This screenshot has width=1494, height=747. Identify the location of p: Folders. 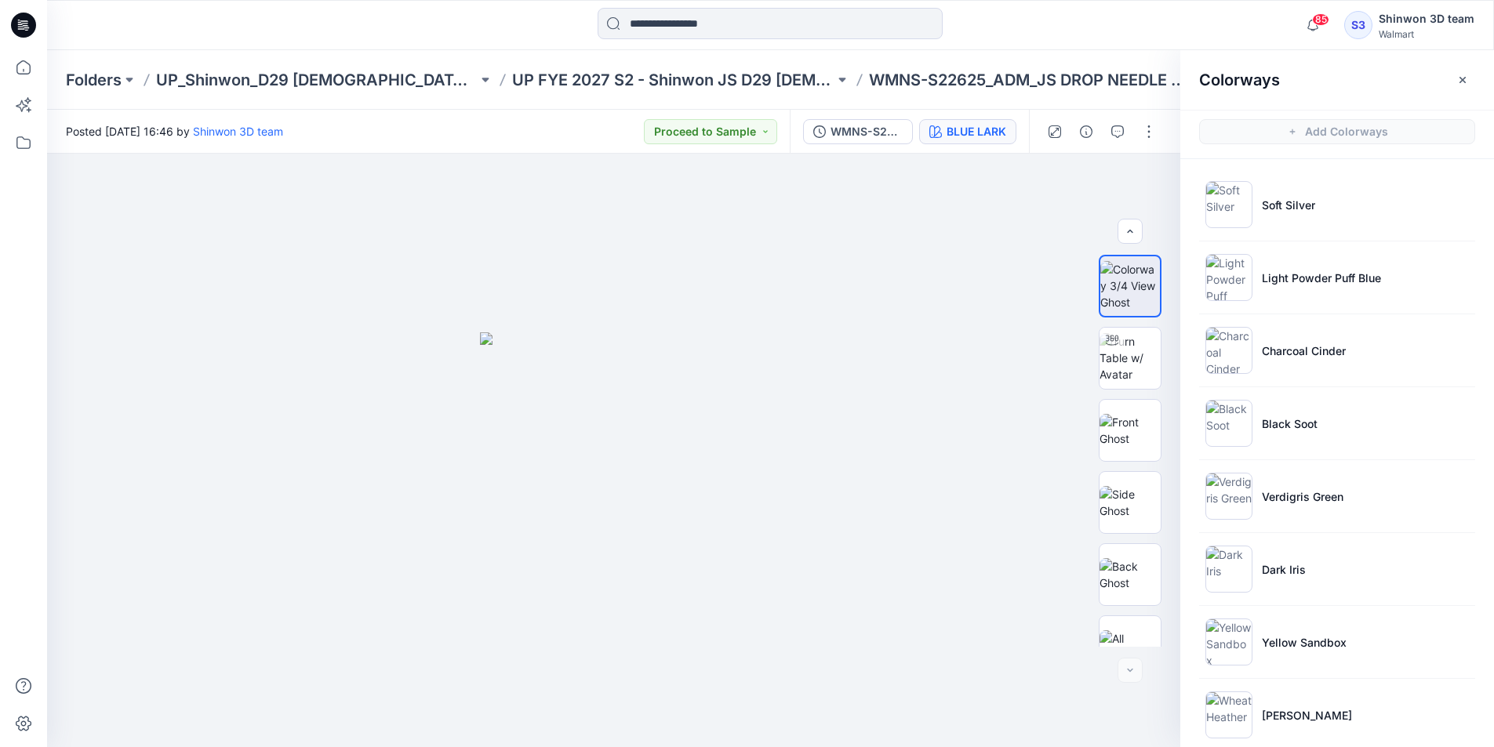
(93, 80).